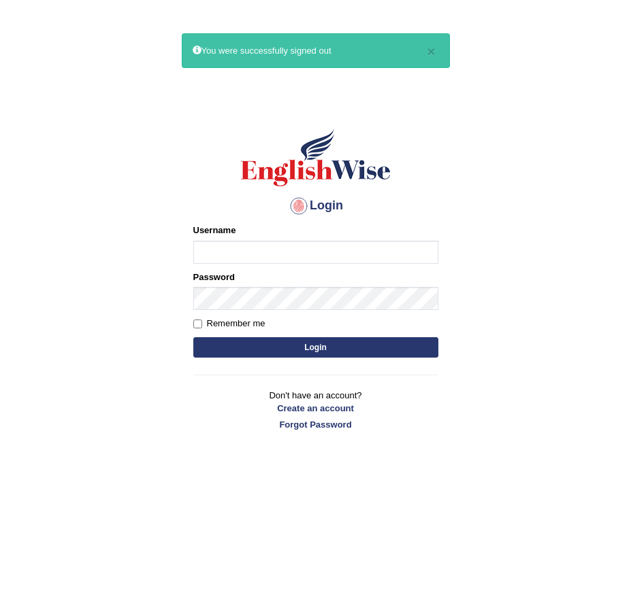 Image resolution: width=631 pixels, height=603 pixels. I want to click on button: Login, so click(316, 348).